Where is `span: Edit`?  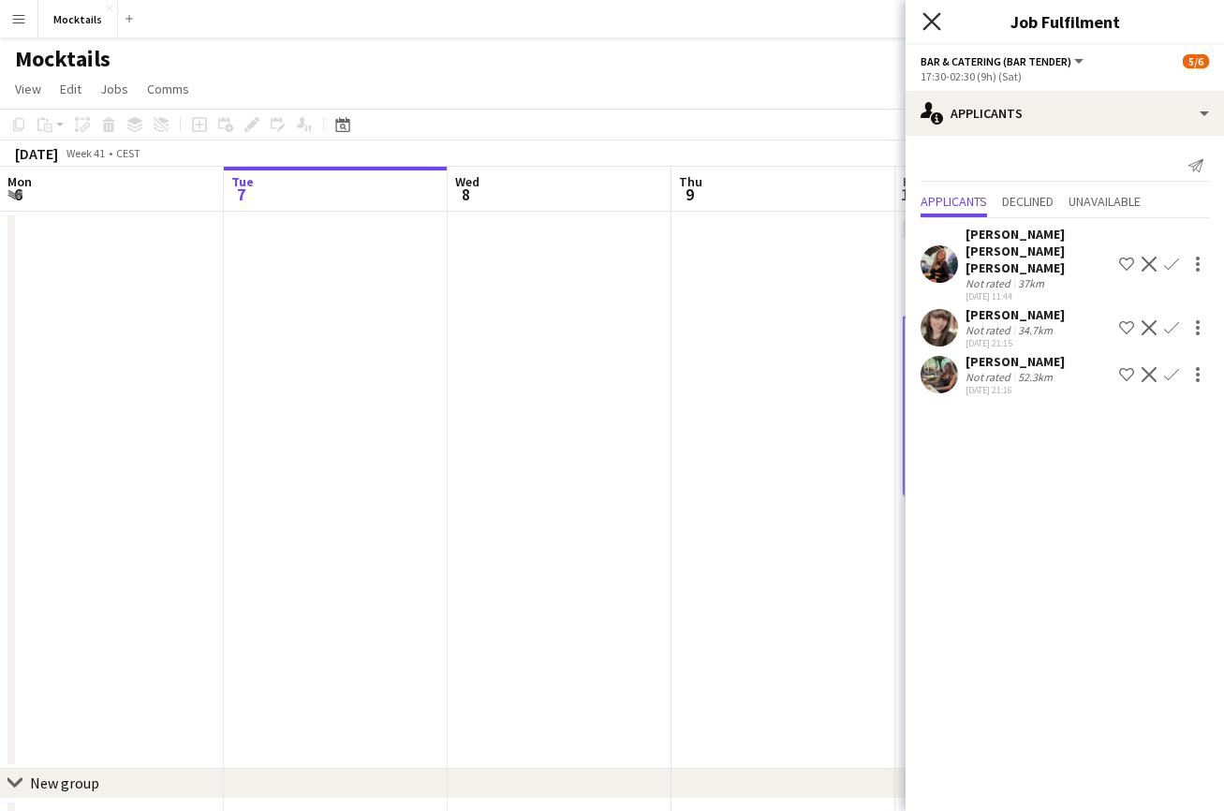 span: Edit is located at coordinates (70, 89).